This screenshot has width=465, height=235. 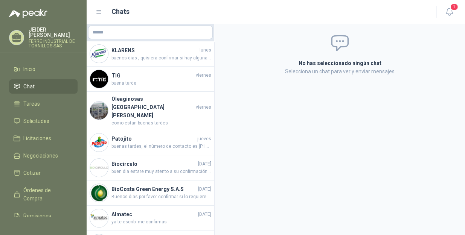 What do you see at coordinates (161, 172) in the screenshot?
I see `span: buen dia estare muy atento a su confirmación nos quedan 3 unidades en inventario` at bounding box center [161, 172].